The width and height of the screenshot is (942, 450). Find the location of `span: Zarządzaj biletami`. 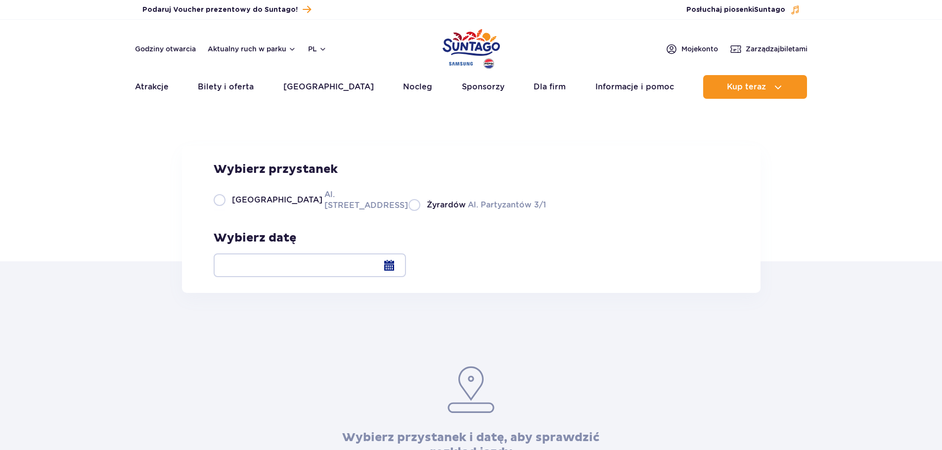

span: Zarządzaj biletami is located at coordinates (776, 49).